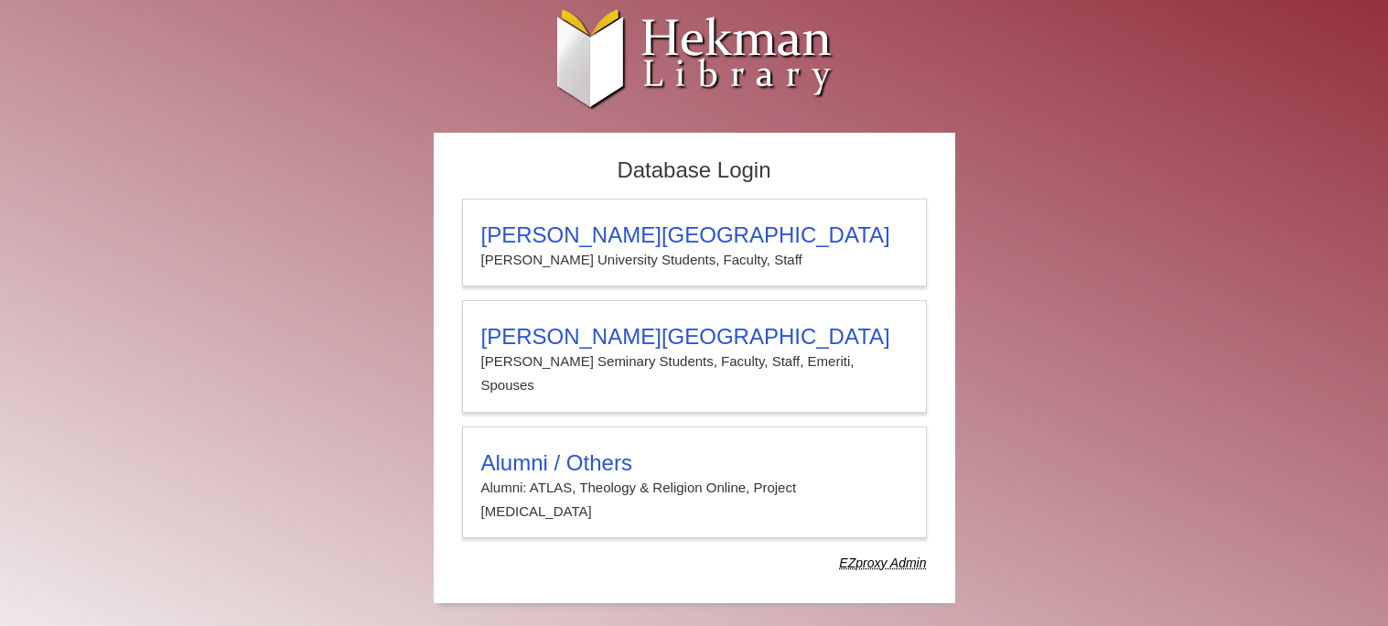 The image size is (1388, 626). What do you see at coordinates (695, 463) in the screenshot?
I see `h3: Alumni / Others` at bounding box center [695, 463].